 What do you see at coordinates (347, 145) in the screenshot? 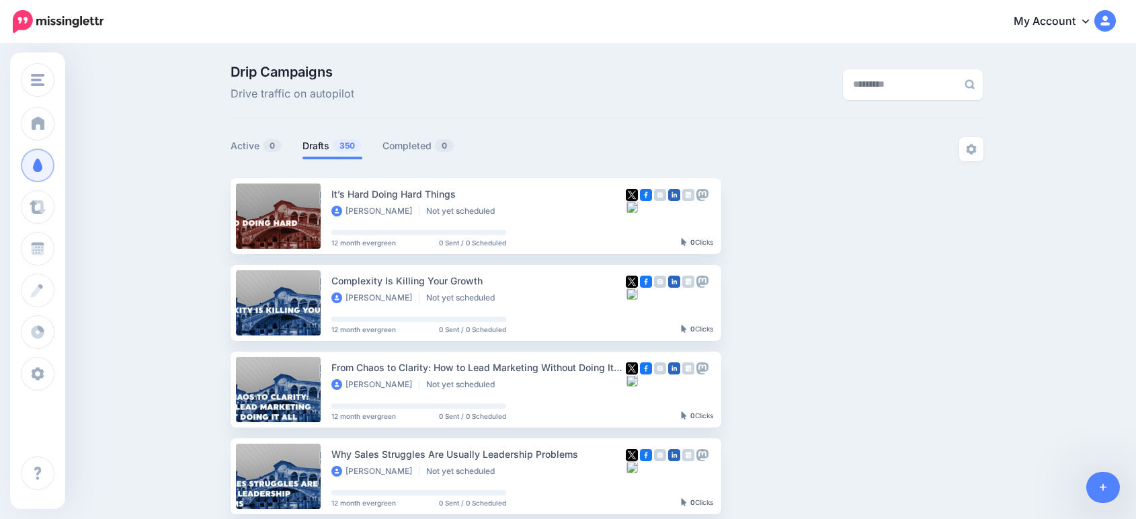
I see `span: 350` at bounding box center [347, 145].